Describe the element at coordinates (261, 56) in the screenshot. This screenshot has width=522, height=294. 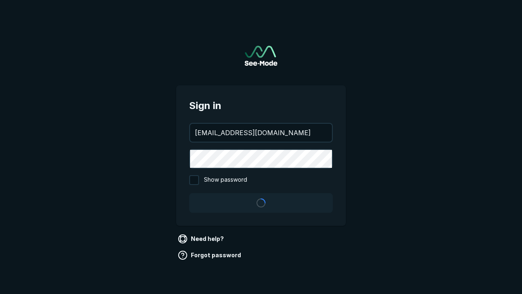
I see `a: Go to sign in` at that location.